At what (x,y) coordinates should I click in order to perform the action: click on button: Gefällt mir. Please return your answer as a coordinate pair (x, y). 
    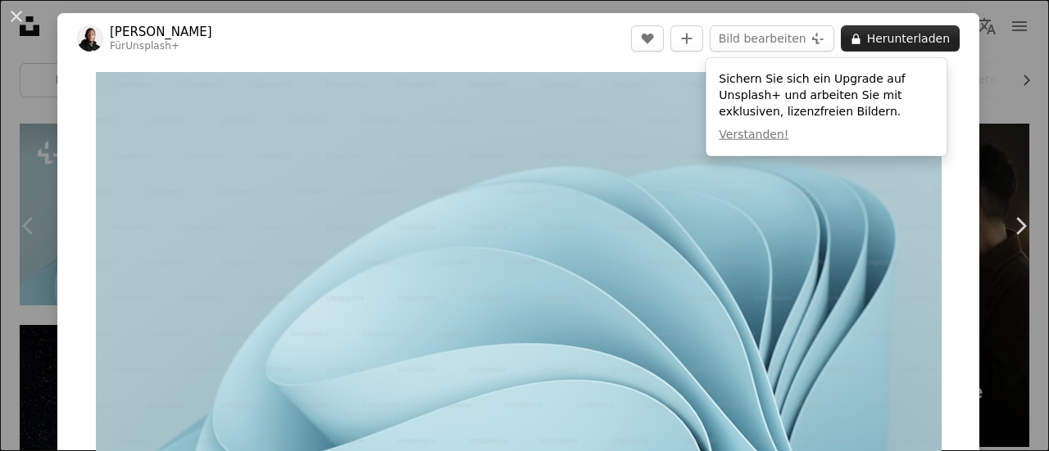
    Looking at the image, I should click on (647, 39).